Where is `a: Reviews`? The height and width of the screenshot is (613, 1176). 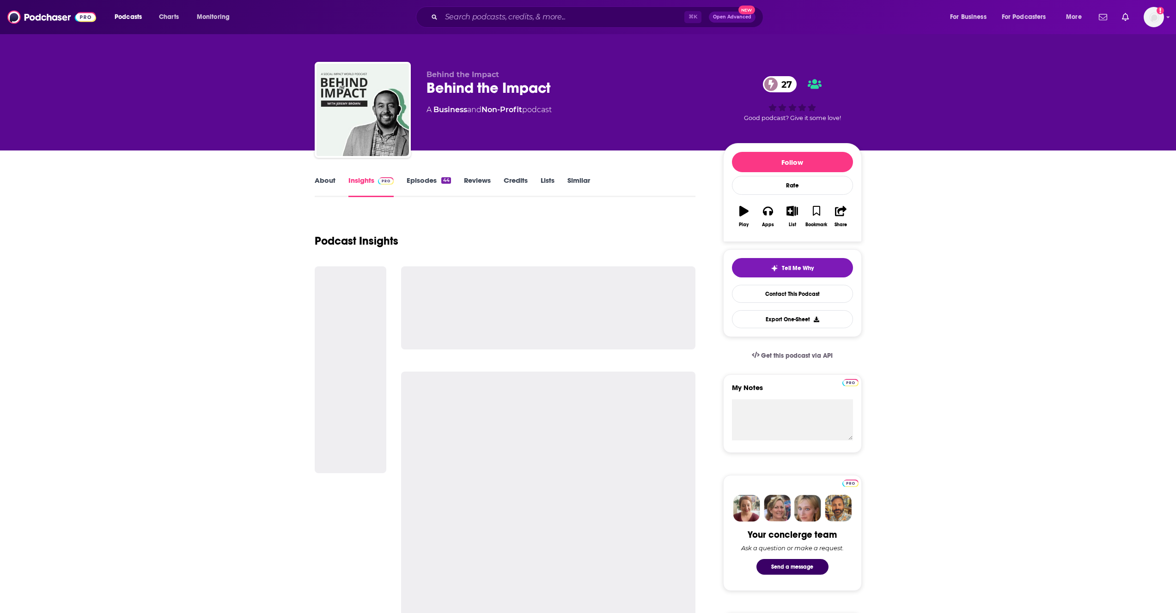 a: Reviews is located at coordinates (477, 187).